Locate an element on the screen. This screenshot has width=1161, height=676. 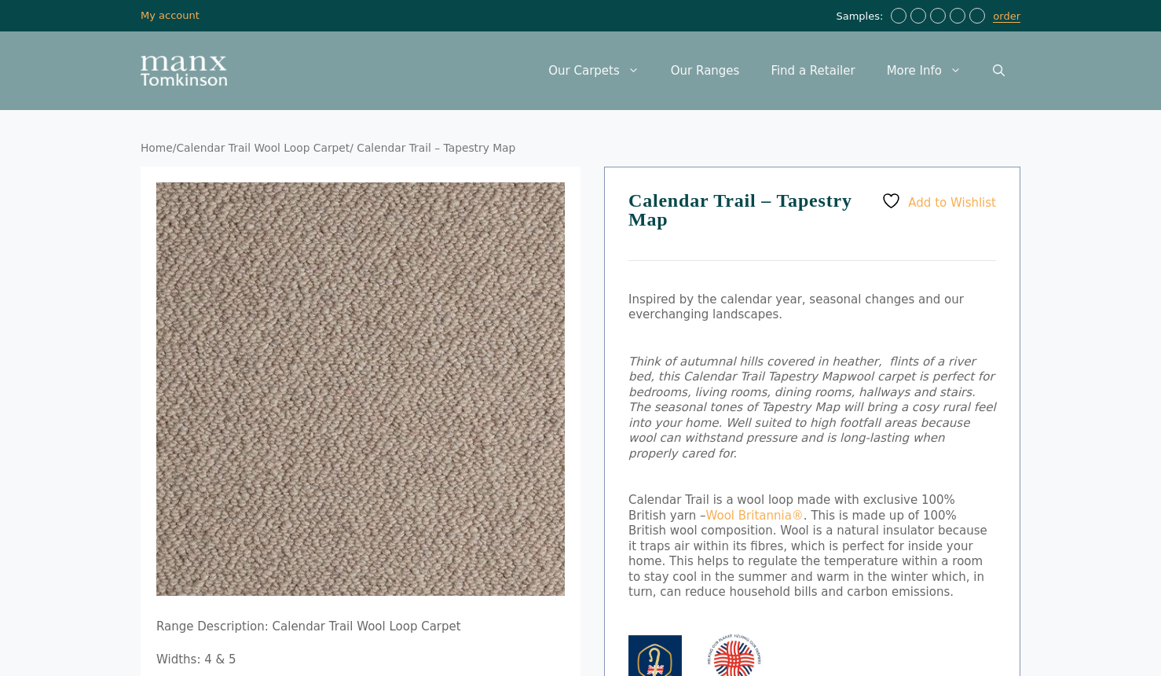
a: More Info is located at coordinates (924, 71).